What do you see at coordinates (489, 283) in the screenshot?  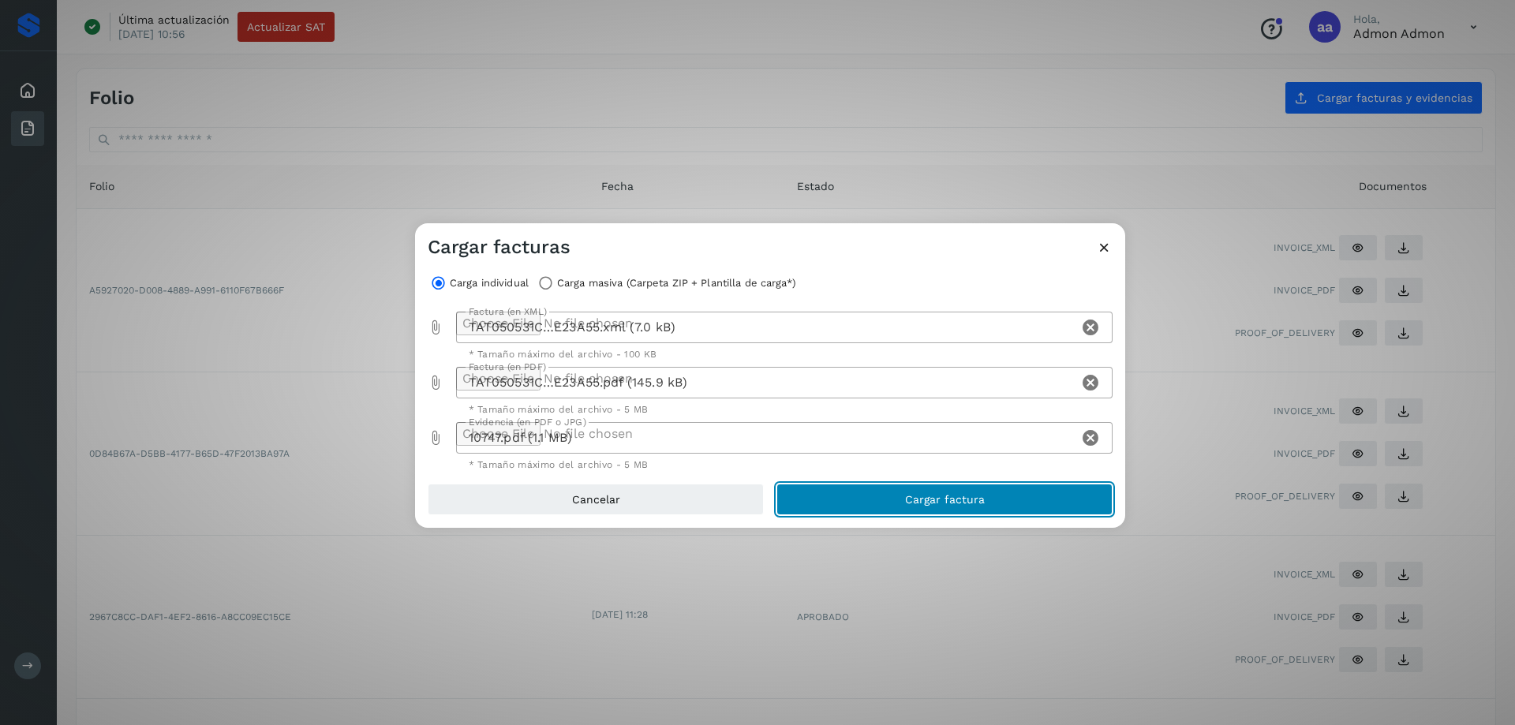 I see `label: Carga individual` at bounding box center [489, 283].